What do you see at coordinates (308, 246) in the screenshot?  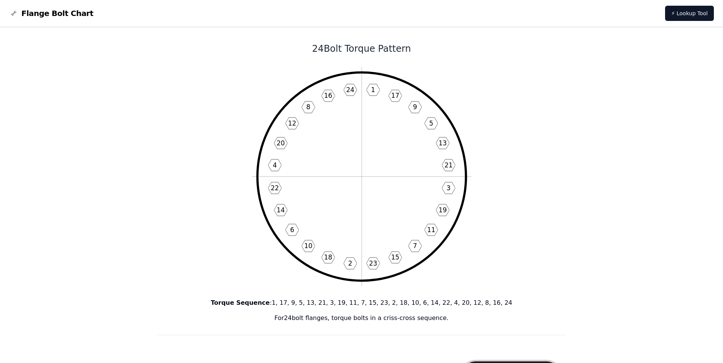 I see `text: 10` at bounding box center [308, 246].